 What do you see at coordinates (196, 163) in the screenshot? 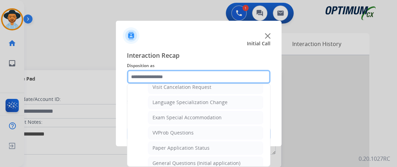
I see `div: General Questions (Initial application)` at bounding box center [196, 163].